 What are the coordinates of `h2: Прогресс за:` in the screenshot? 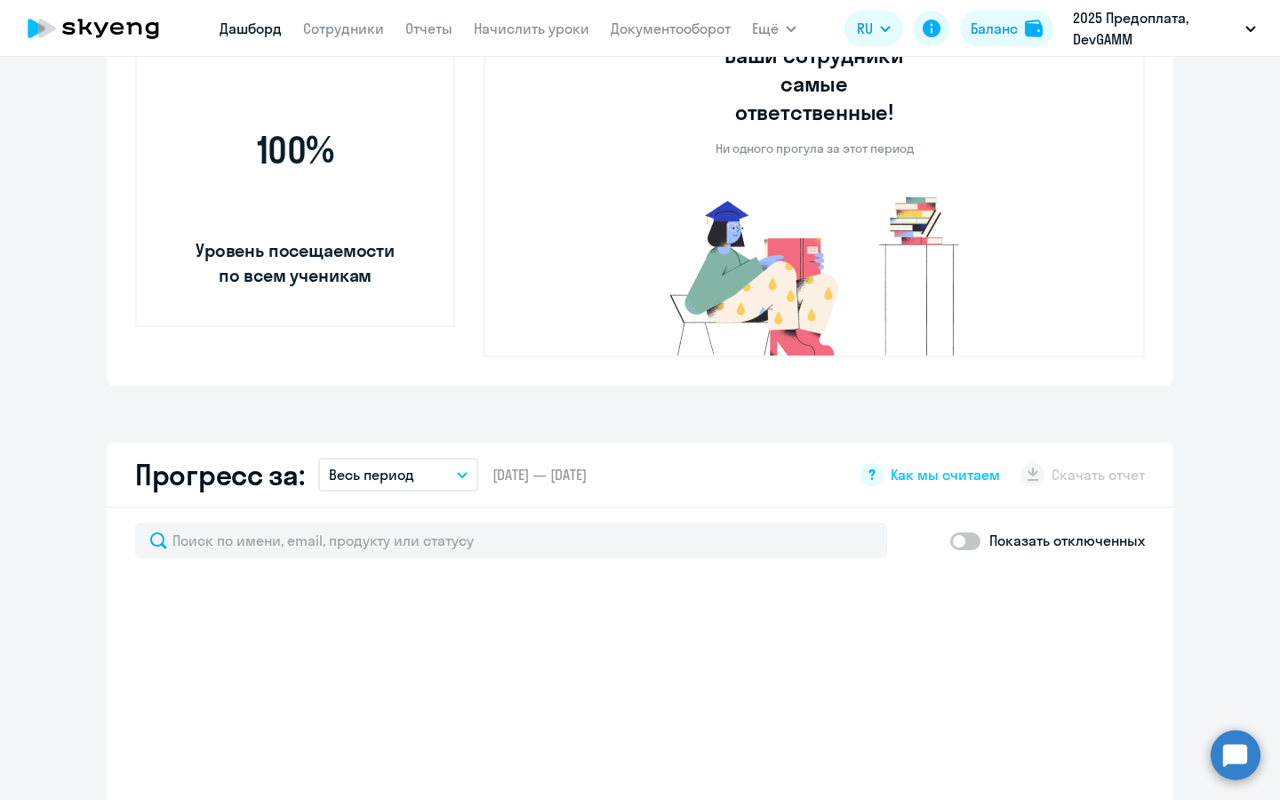 It's located at (220, 475).